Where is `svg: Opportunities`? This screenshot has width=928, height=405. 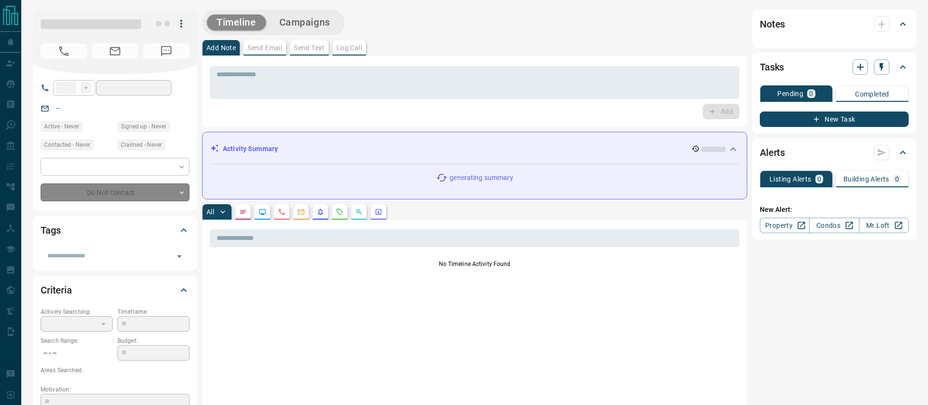
svg: Opportunities is located at coordinates (359, 212).